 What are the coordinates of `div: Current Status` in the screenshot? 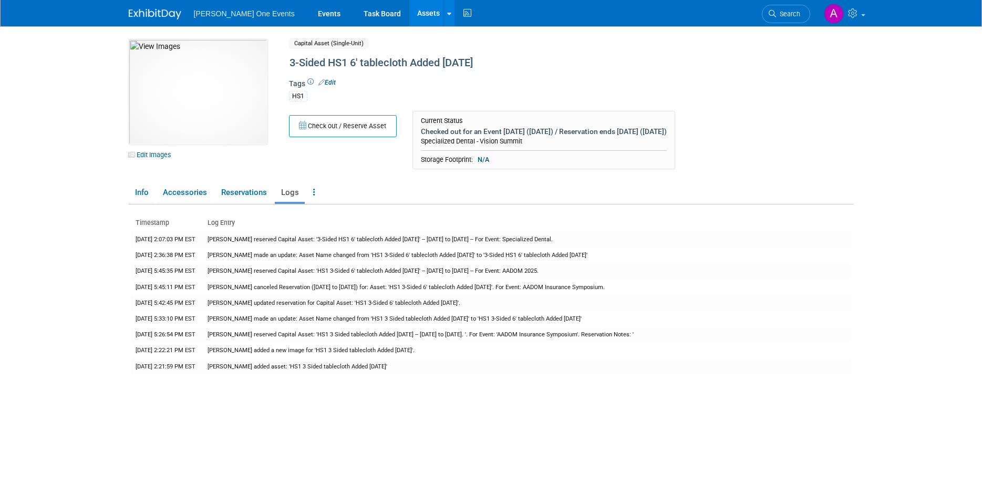 It's located at (544, 121).